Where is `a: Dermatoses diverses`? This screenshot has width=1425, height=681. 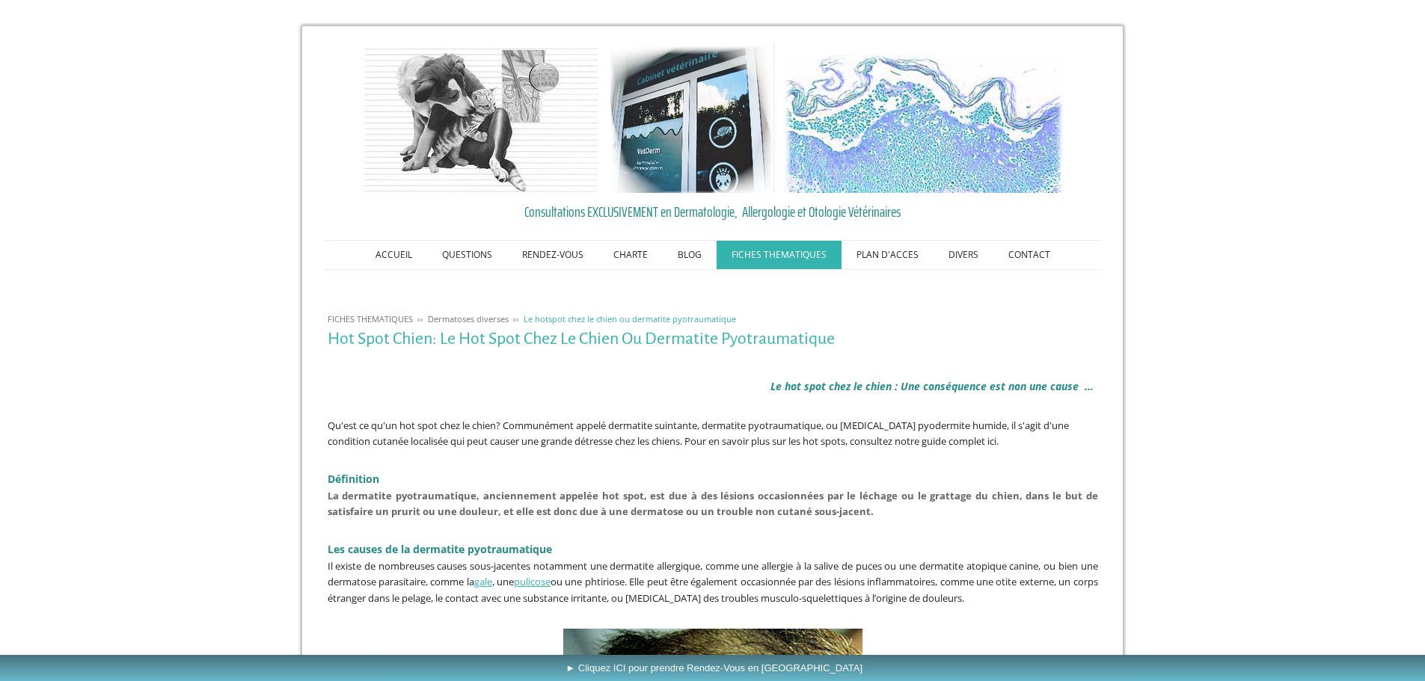 a: Dermatoses diverses is located at coordinates (468, 319).